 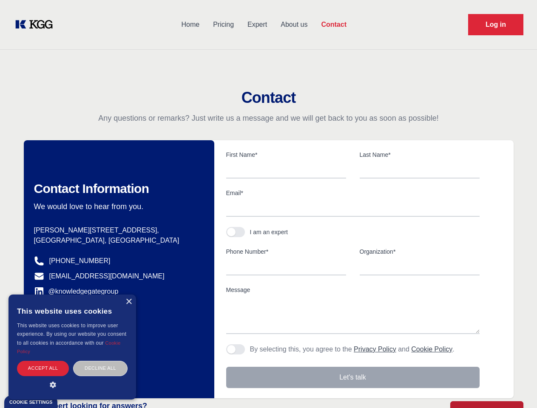 What do you see at coordinates (257, 25) in the screenshot?
I see `a: Expert` at bounding box center [257, 25].